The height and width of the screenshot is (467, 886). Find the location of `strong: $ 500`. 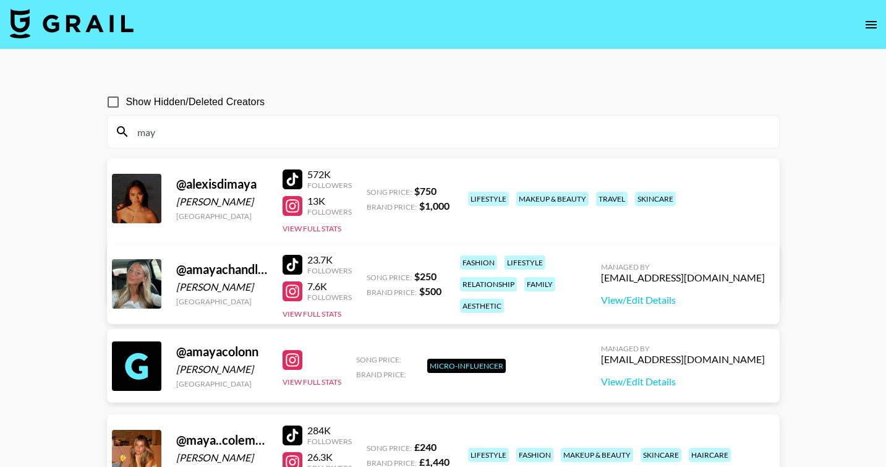

strong: $ 500 is located at coordinates (430, 291).